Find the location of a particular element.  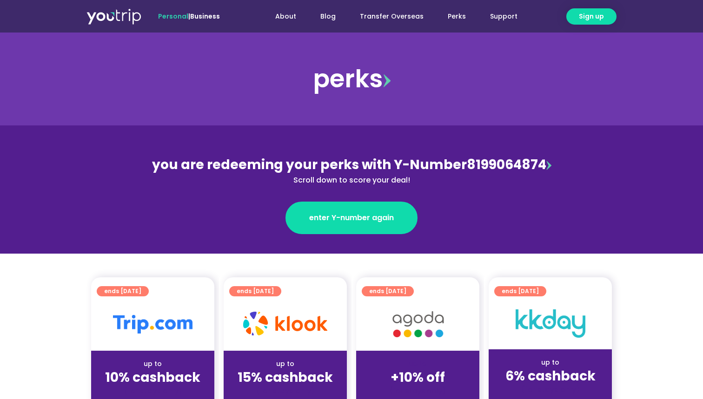

a: Business is located at coordinates (205, 16).